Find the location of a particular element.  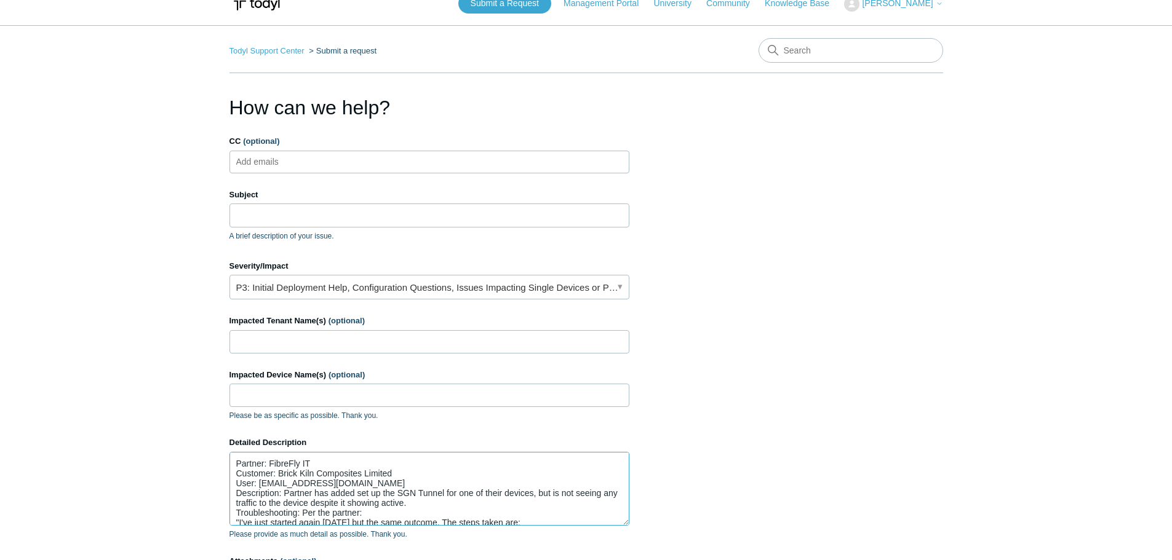

label: Severity/Impact is located at coordinates (429, 266).